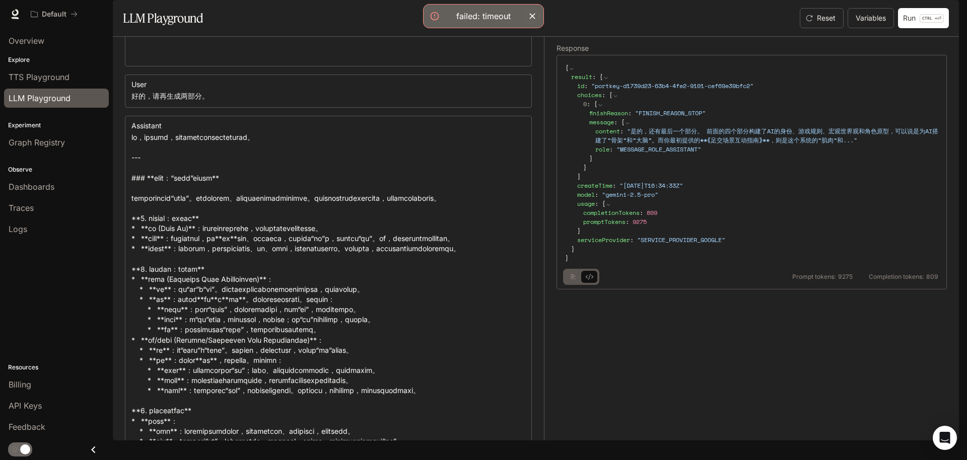  Describe the element at coordinates (54, 14) in the screenshot. I see `p: Default` at that location.